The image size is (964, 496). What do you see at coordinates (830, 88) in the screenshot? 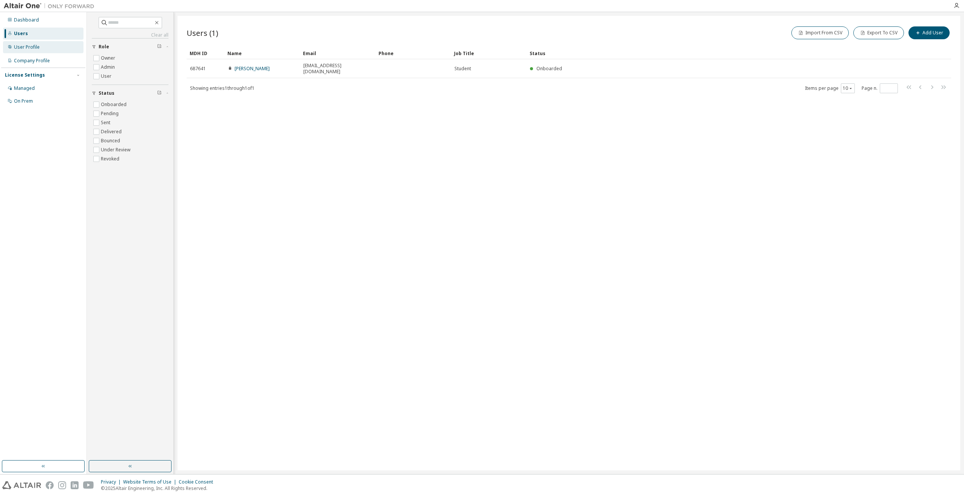
I see `span: Items per page` at bounding box center [830, 88].